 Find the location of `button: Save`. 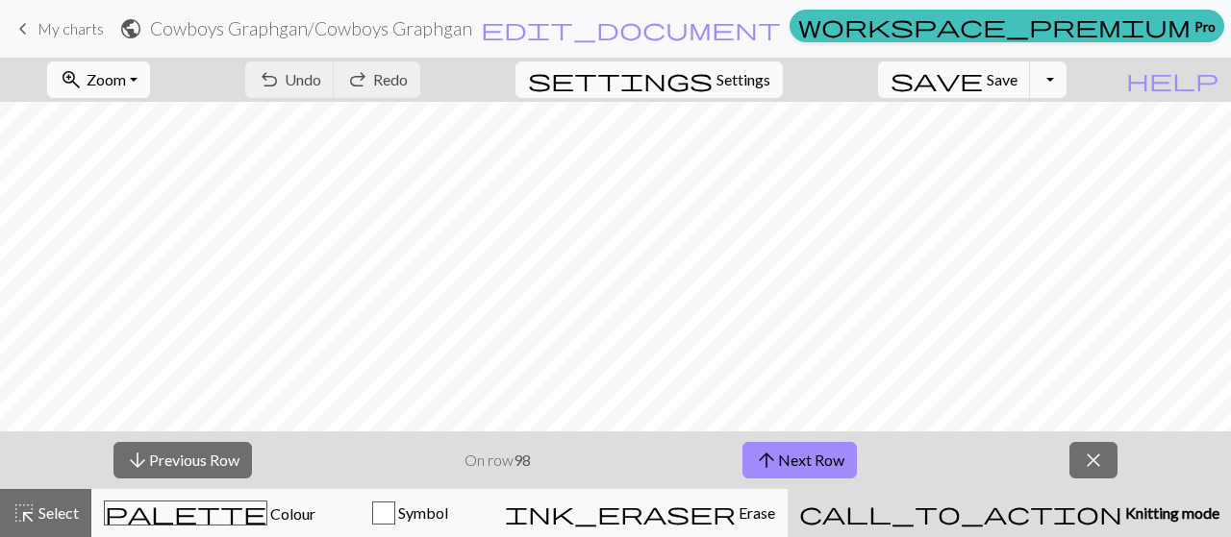

button: Save is located at coordinates (954, 80).